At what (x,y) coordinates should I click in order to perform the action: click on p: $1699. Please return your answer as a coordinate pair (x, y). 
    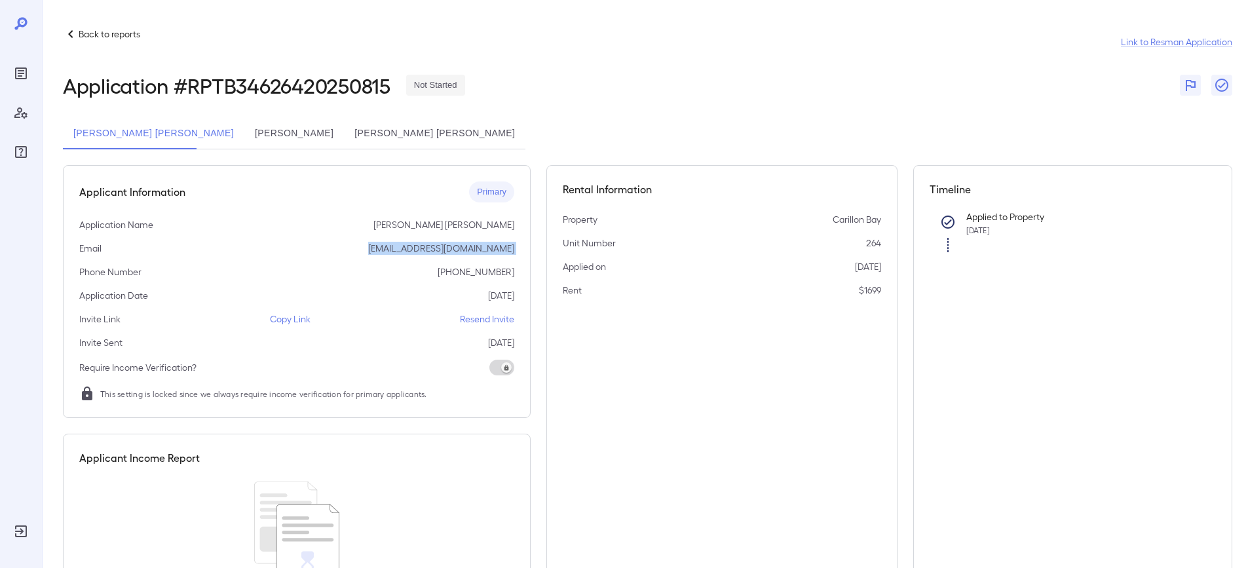
    Looking at the image, I should click on (870, 290).